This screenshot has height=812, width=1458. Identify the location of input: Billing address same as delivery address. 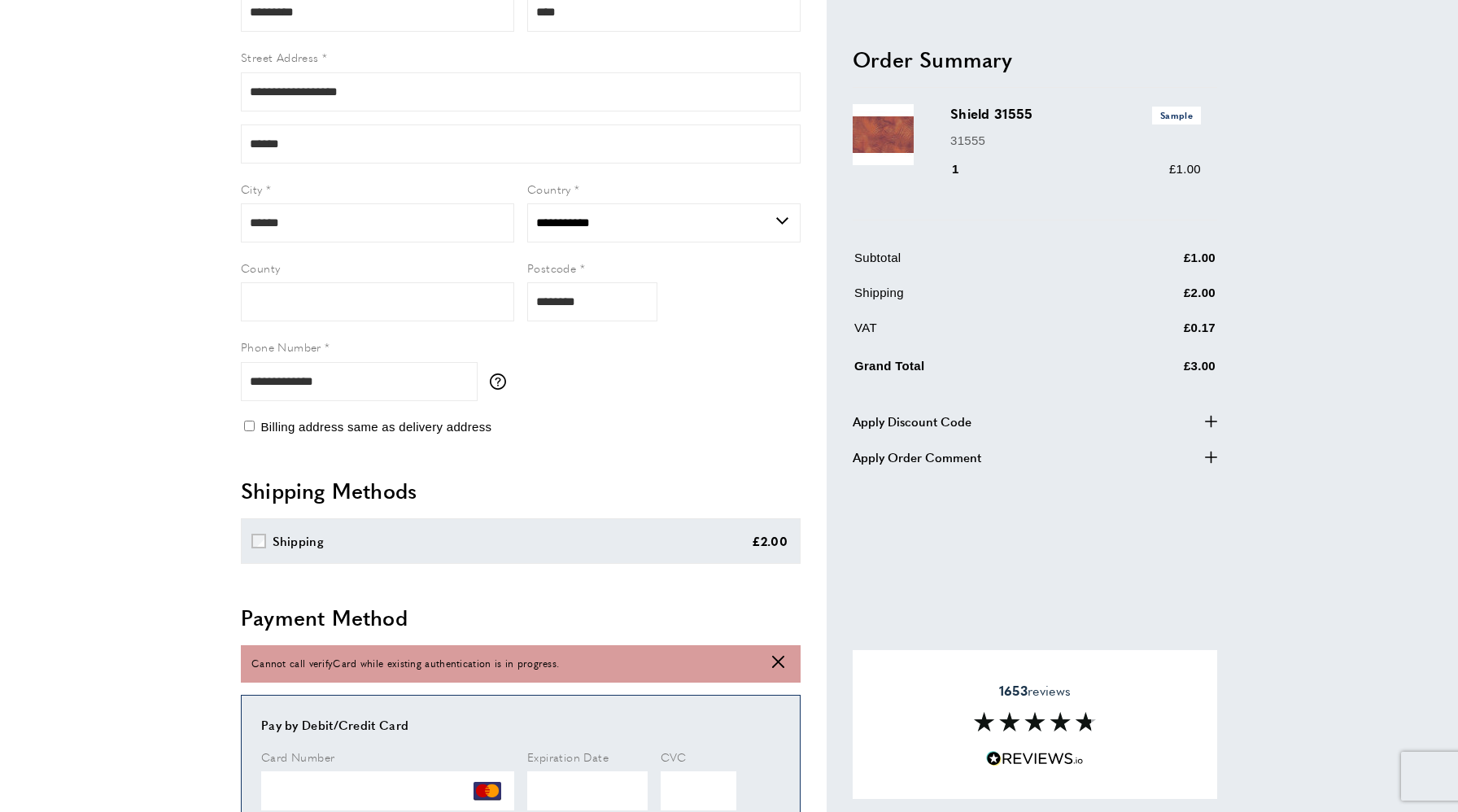
(249, 426).